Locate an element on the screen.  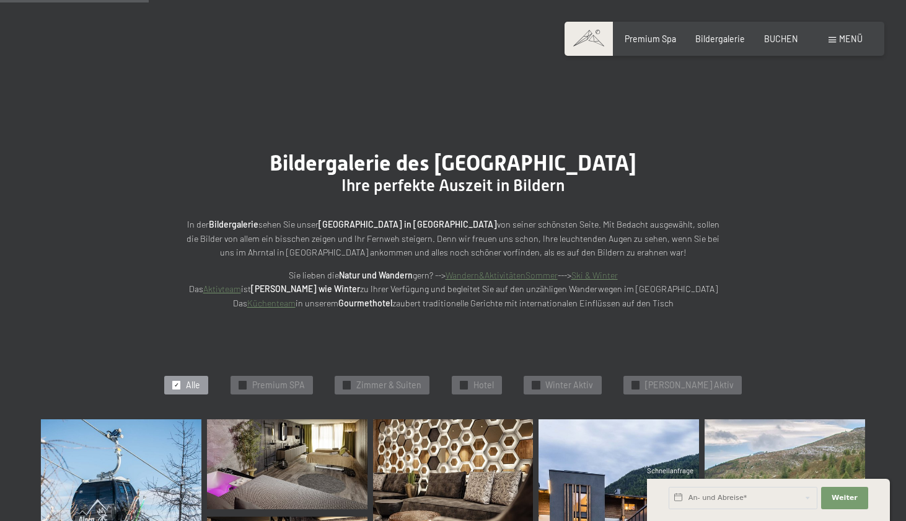
strong: Bildergalerie is located at coordinates (234, 224).